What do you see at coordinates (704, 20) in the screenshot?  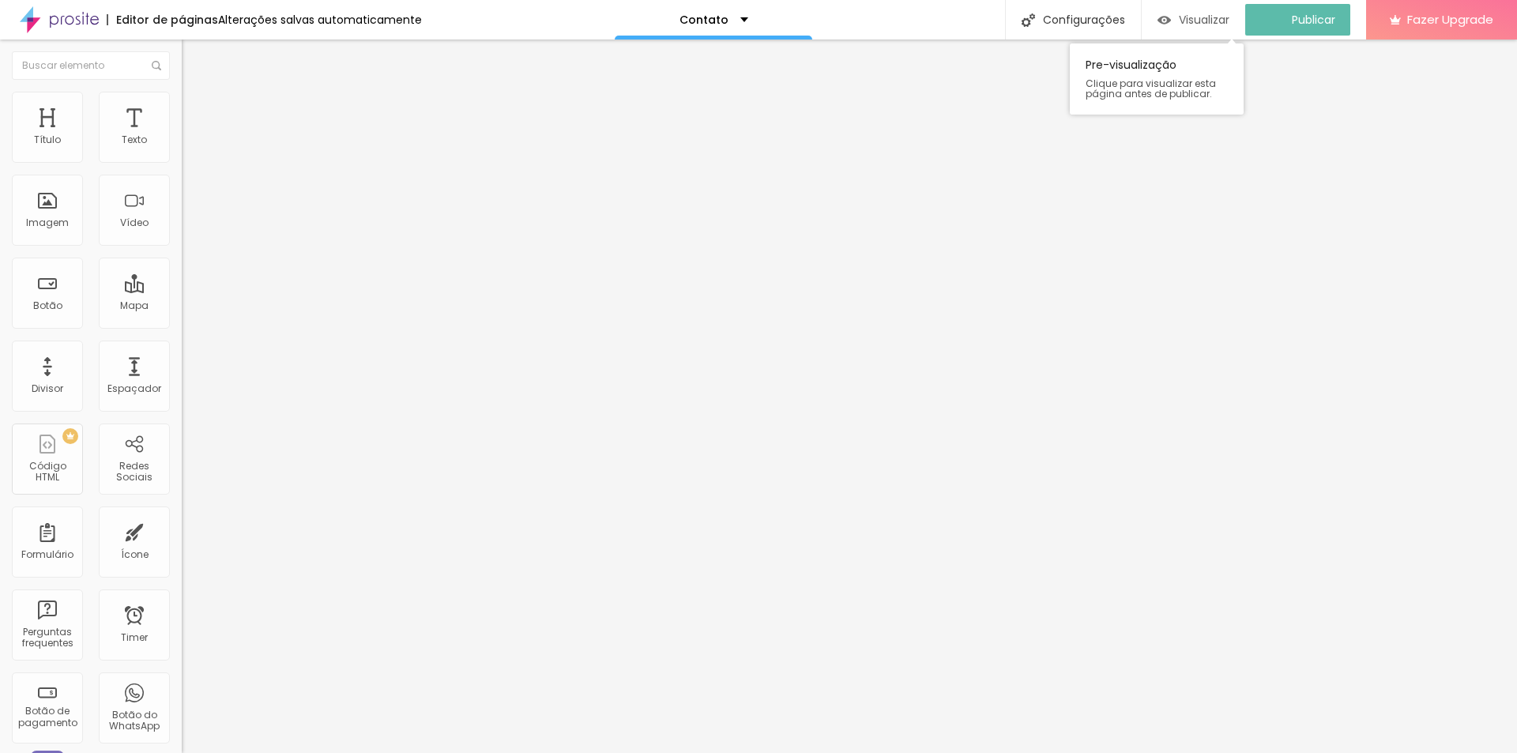 I see `p: Contato` at bounding box center [704, 20].